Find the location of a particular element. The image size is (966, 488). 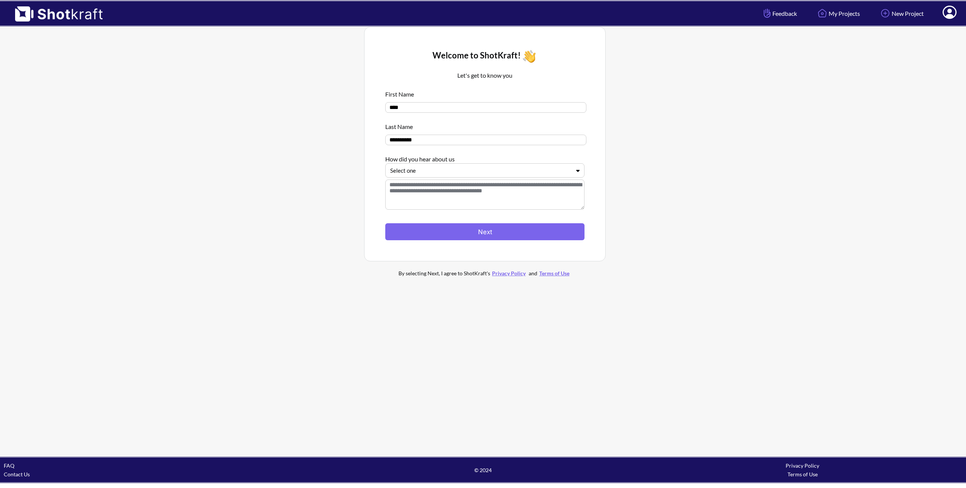

p: Let's get to know you is located at coordinates (485, 75).